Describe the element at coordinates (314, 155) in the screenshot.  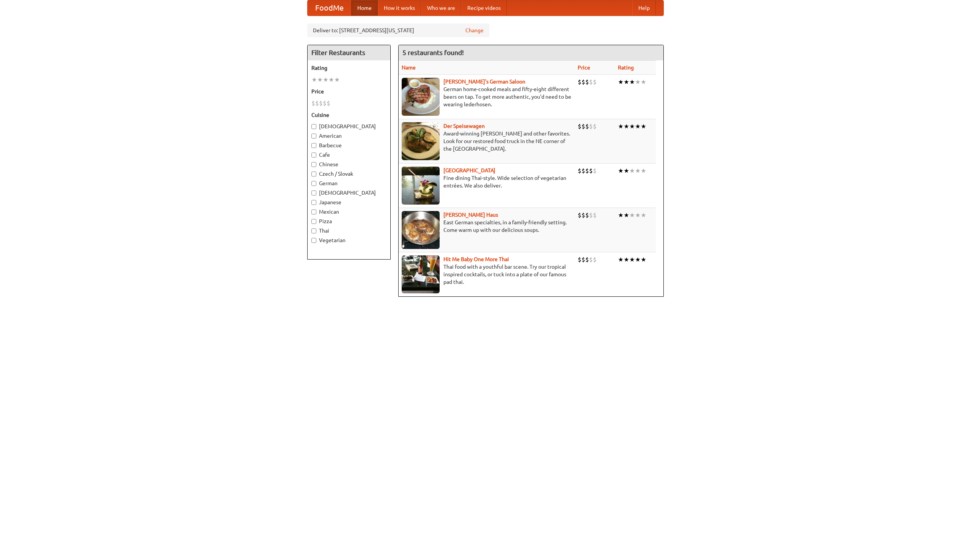
I see `input: Cafe` at that location.